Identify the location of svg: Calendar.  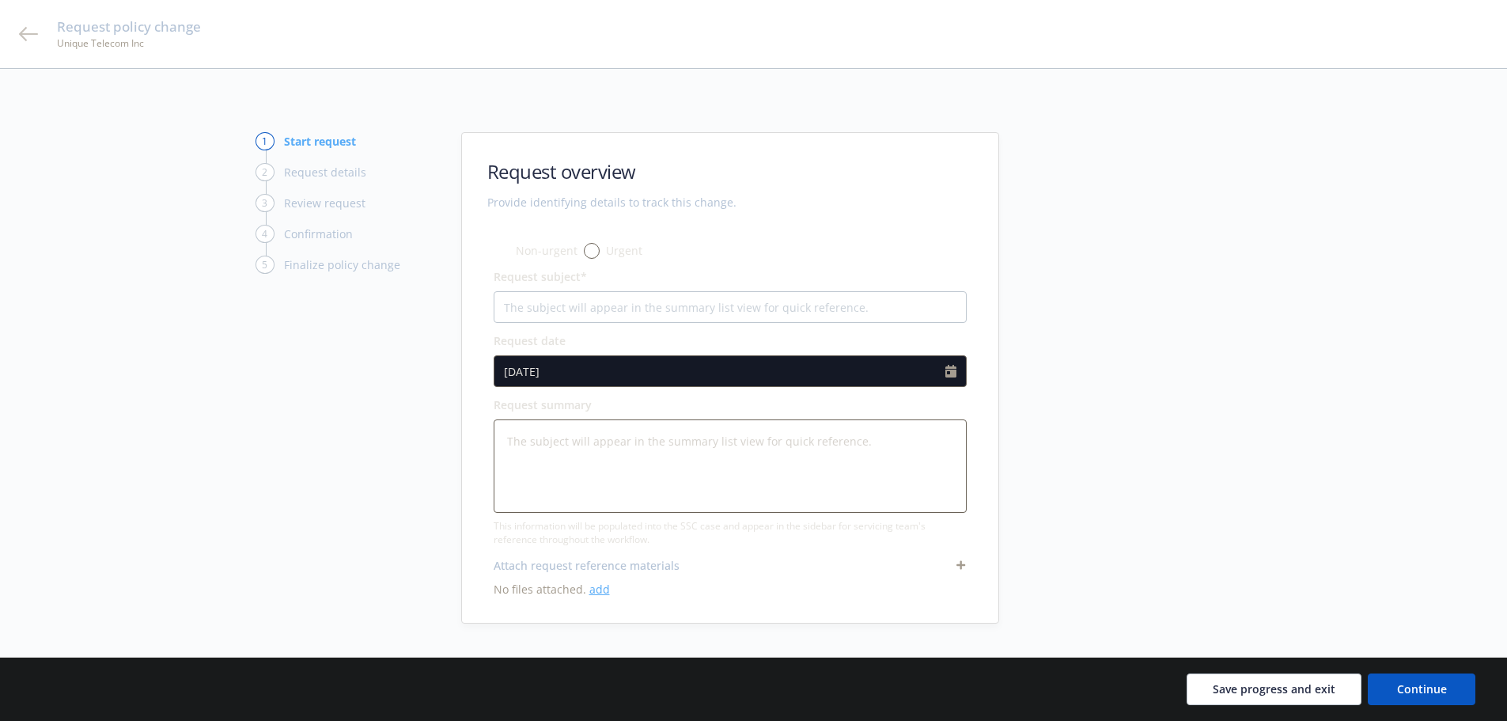
(951, 371).